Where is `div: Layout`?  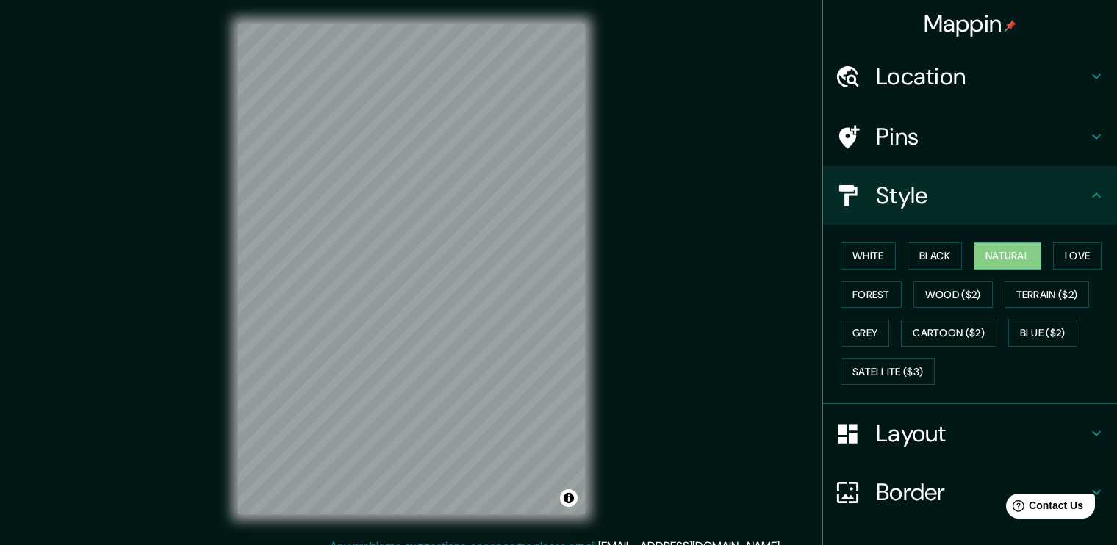 div: Layout is located at coordinates (970, 434).